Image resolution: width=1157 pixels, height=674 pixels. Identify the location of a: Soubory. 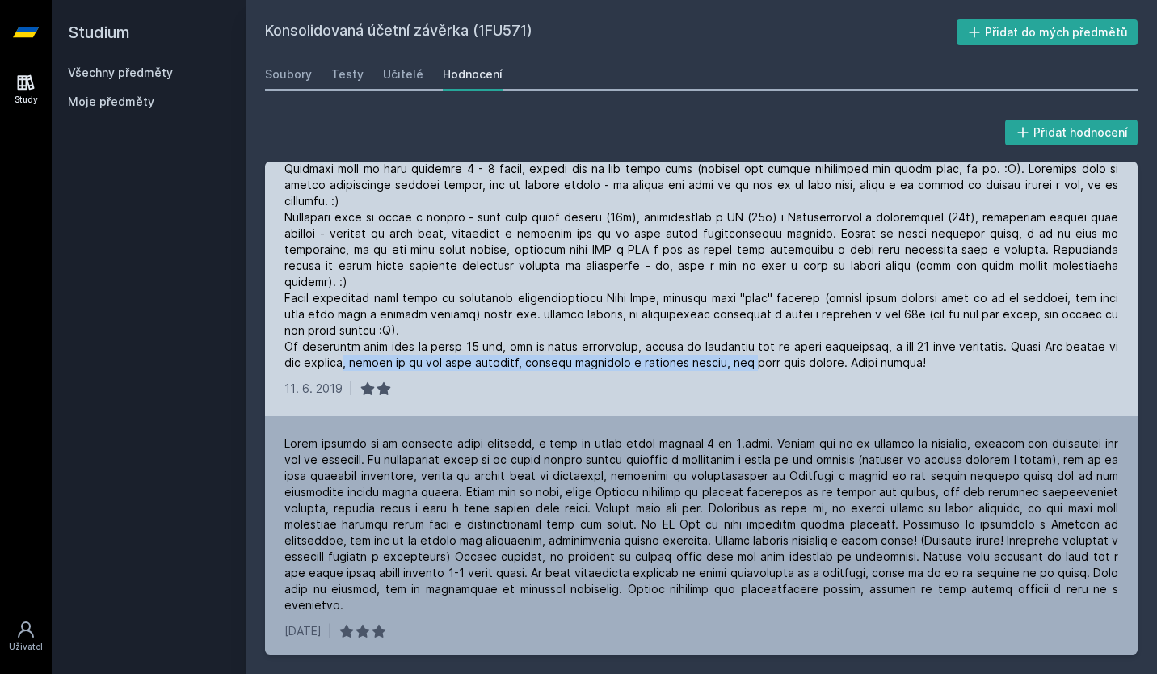
(289, 74).